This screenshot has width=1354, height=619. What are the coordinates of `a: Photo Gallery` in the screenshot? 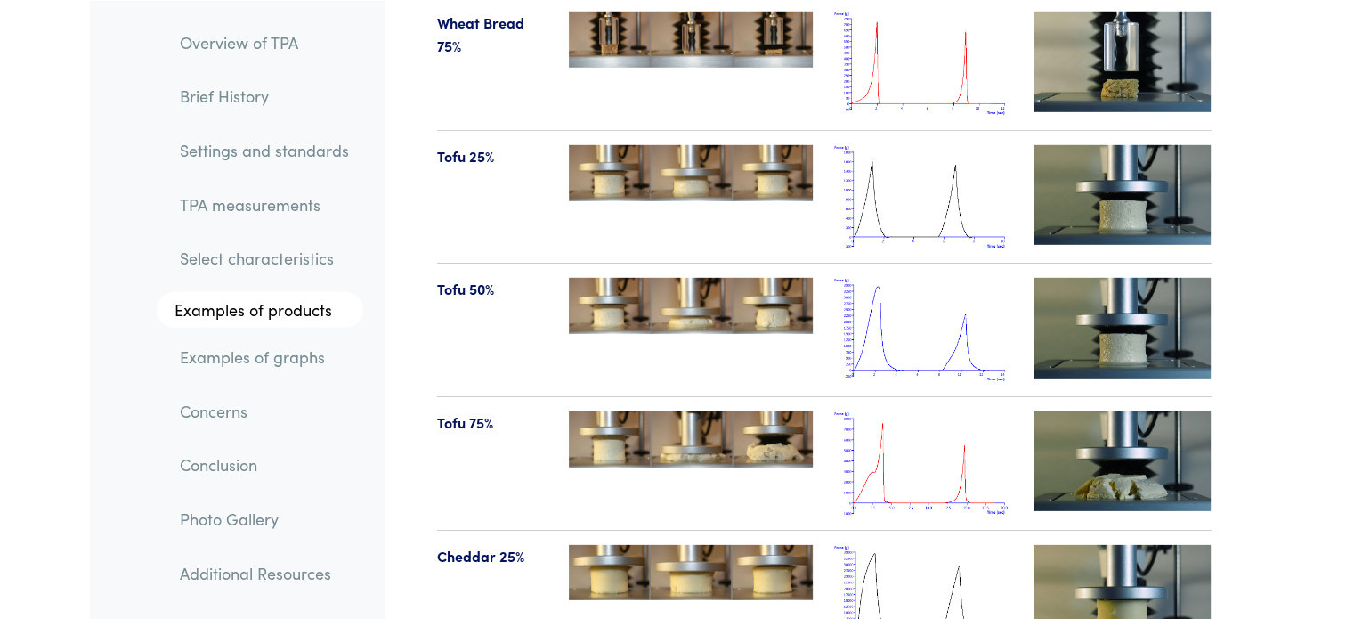 It's located at (264, 518).